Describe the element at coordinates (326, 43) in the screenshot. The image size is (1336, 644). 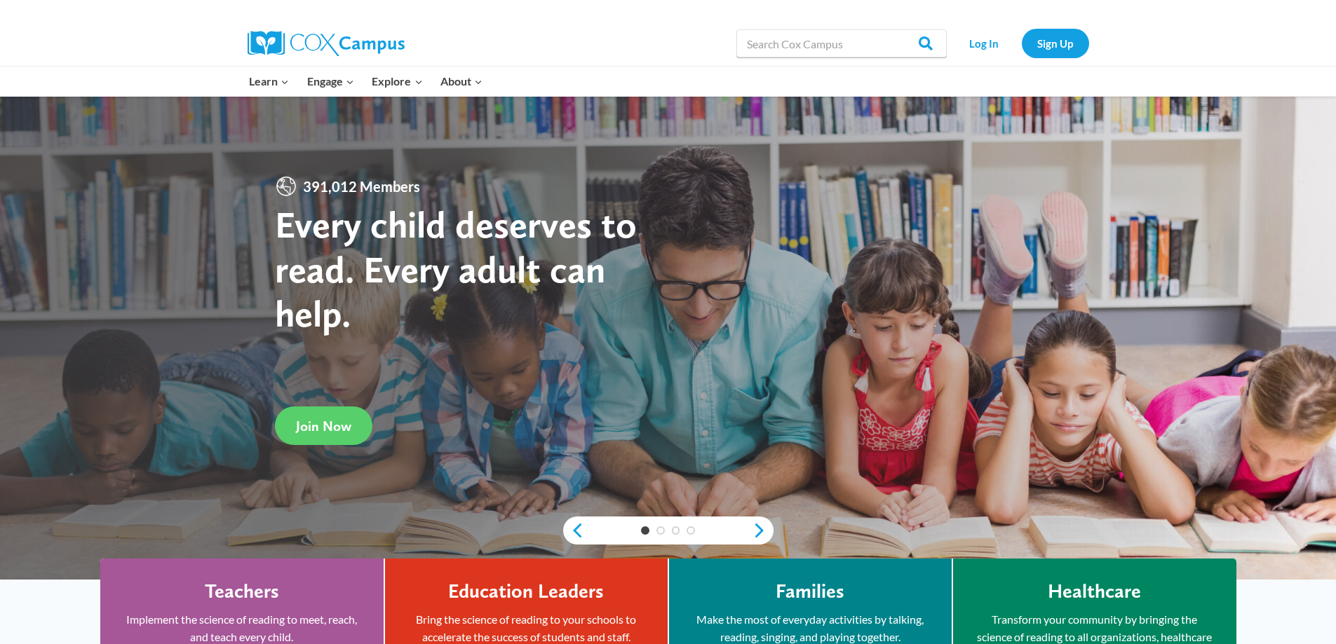
I see `img: Cox Campus` at that location.